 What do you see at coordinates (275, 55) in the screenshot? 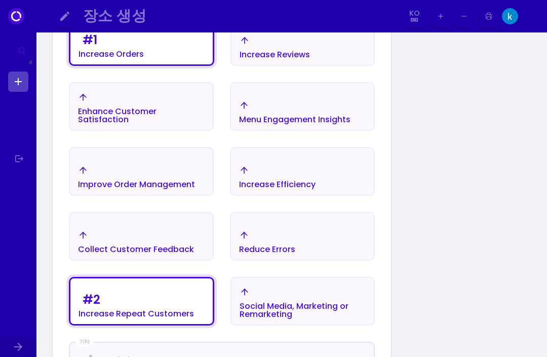
I see `div: Increase Reviews` at bounding box center [275, 55].